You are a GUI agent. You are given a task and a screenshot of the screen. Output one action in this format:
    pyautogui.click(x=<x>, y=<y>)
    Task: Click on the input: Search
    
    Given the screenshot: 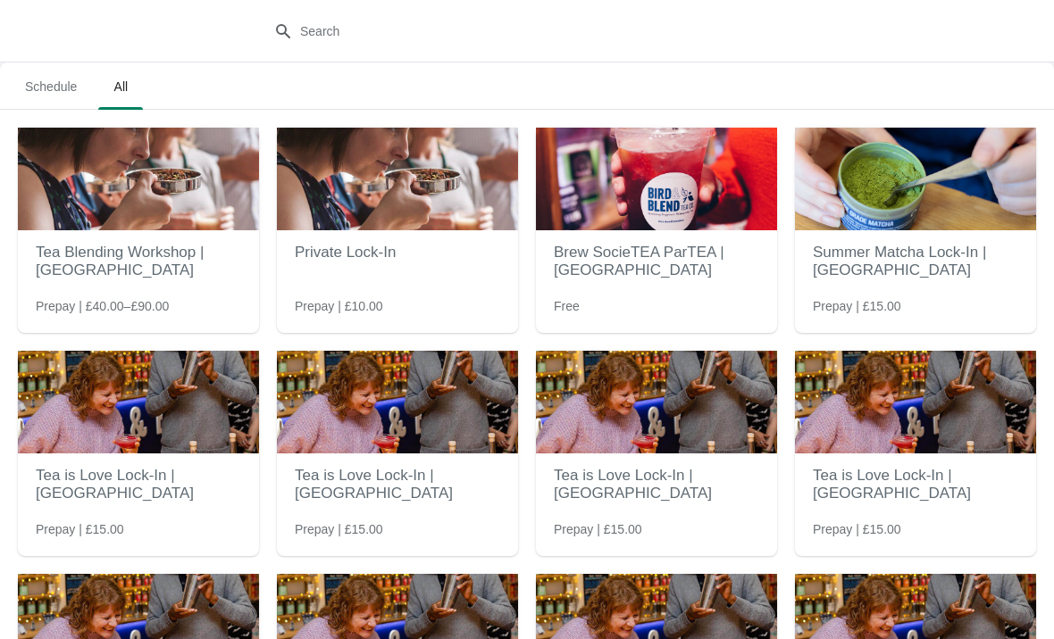 What is the action you would take?
    pyautogui.click(x=545, y=31)
    